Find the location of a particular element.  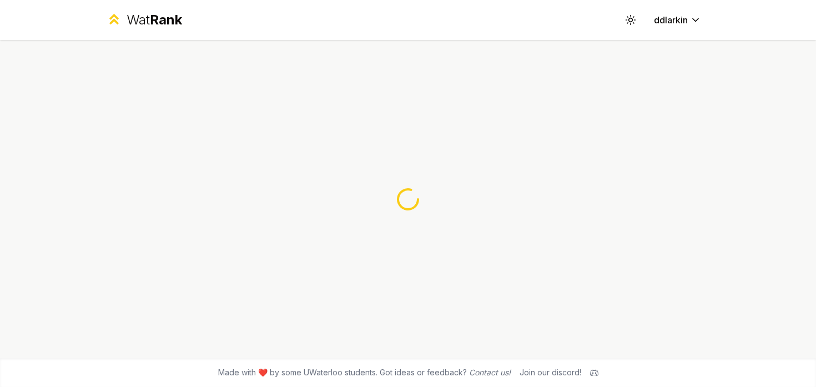

span: Rank is located at coordinates (166, 19).